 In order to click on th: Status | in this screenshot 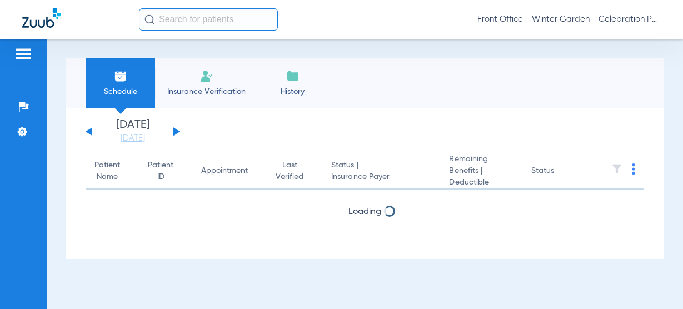, I will do `click(381, 171)`.